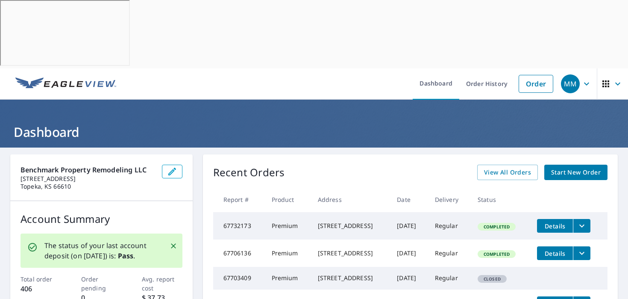 This screenshot has width=628, height=299. What do you see at coordinates (576, 172) in the screenshot?
I see `span: Start New Order` at bounding box center [576, 172].